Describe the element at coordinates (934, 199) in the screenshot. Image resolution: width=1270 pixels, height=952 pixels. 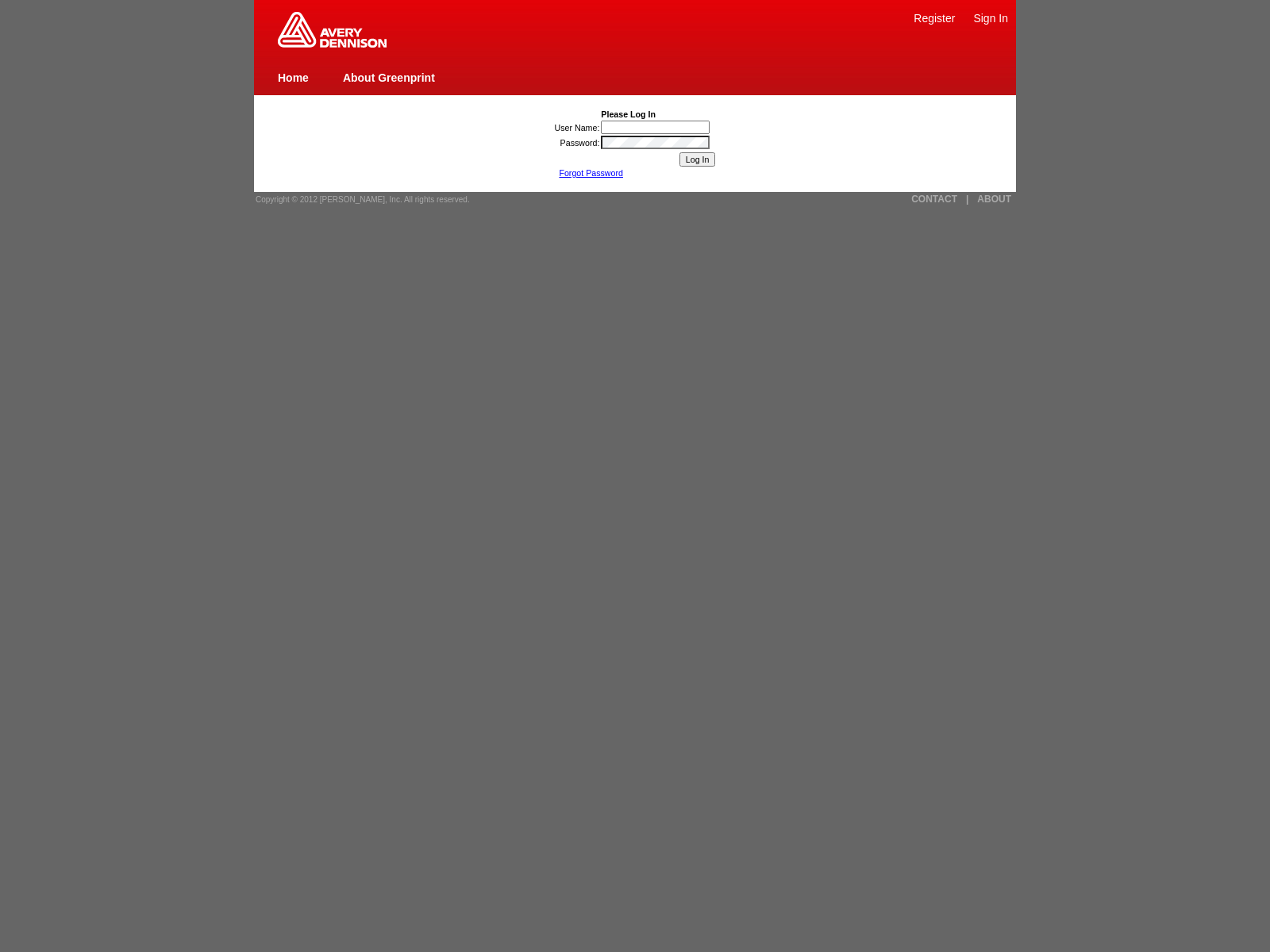
I see `a: CONTACT` at that location.